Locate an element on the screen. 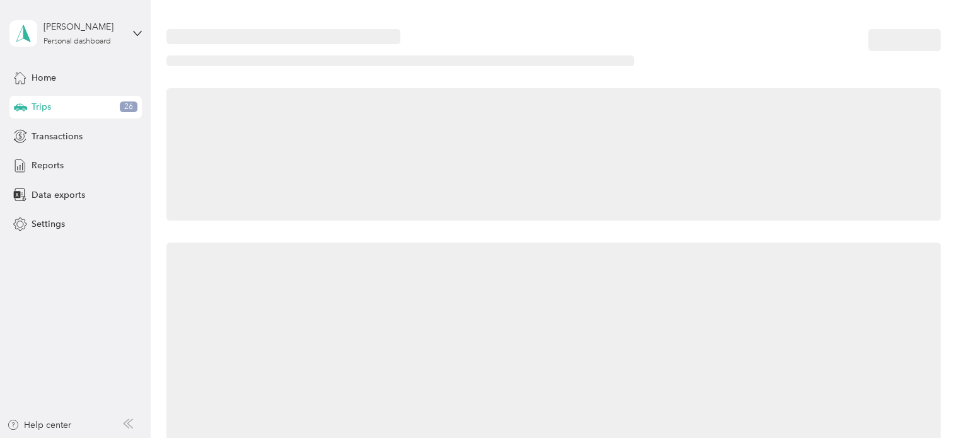 The height and width of the screenshot is (438, 962). span: Data exports is located at coordinates (58, 195).